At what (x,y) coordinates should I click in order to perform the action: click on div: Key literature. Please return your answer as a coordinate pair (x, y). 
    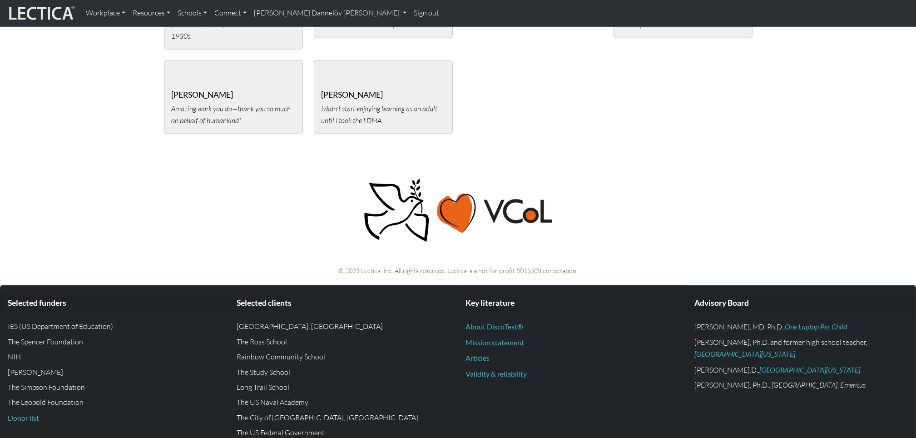
    Looking at the image, I should click on (572, 303).